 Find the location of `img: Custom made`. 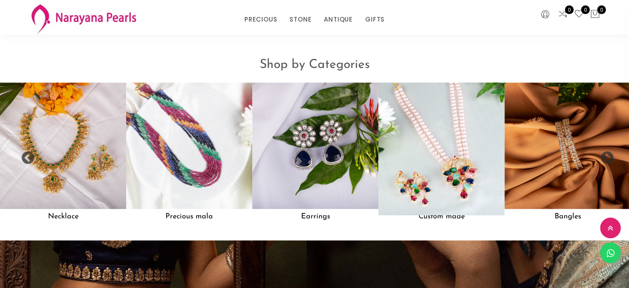

img: Custom made is located at coordinates (442, 146).